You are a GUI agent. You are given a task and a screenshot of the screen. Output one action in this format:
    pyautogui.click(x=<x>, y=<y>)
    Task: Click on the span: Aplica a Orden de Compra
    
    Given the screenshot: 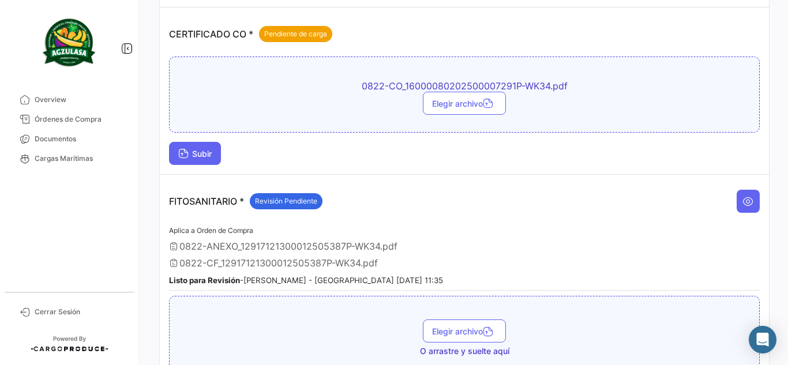 What is the action you would take?
    pyautogui.click(x=211, y=230)
    